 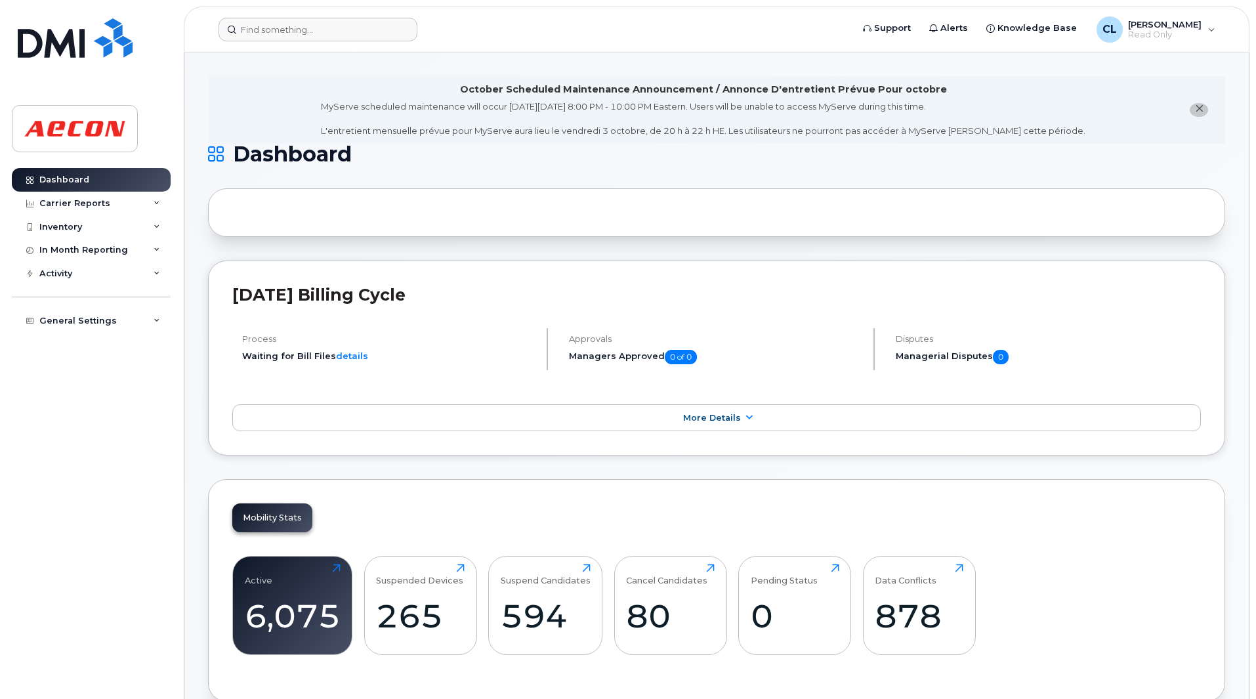 I want to click on div: 0, so click(x=795, y=616).